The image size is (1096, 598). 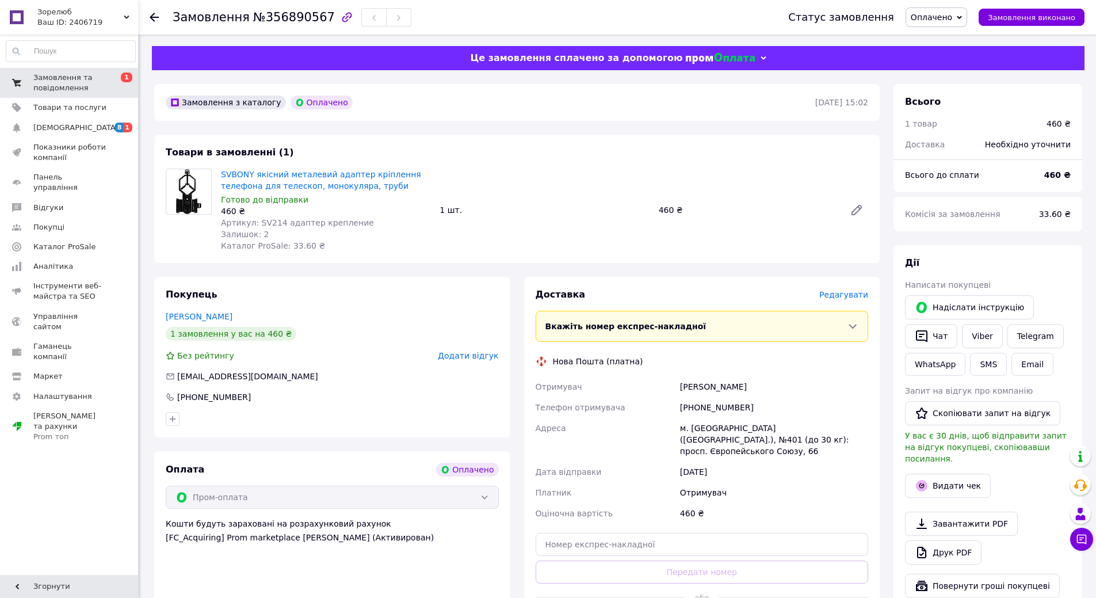 What do you see at coordinates (544, 210) in the screenshot?
I see `div: 1 шт.` at bounding box center [544, 210].